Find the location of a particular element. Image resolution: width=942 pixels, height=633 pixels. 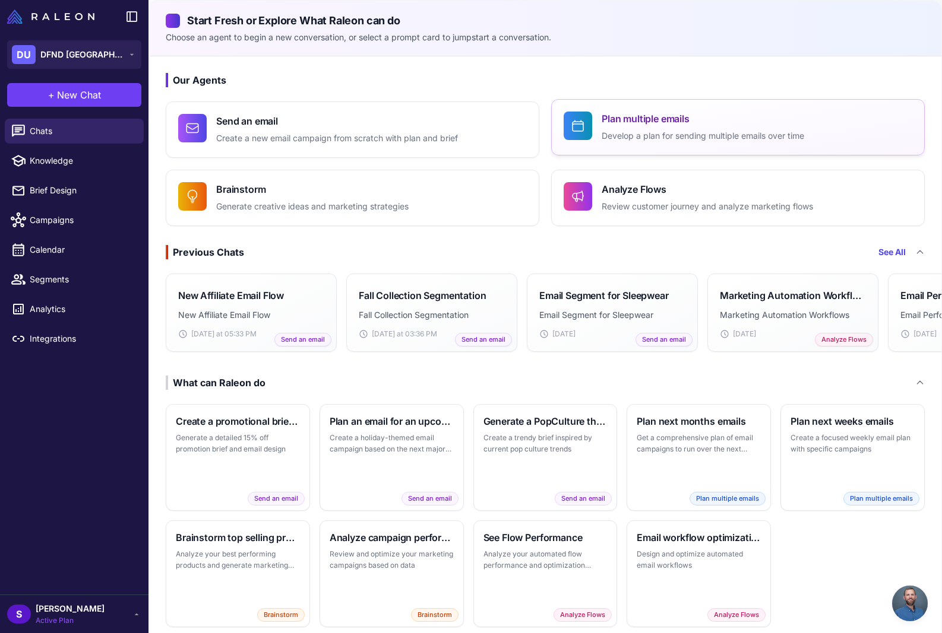

h3: Fall Collection Segmentation is located at coordinates (422, 296).